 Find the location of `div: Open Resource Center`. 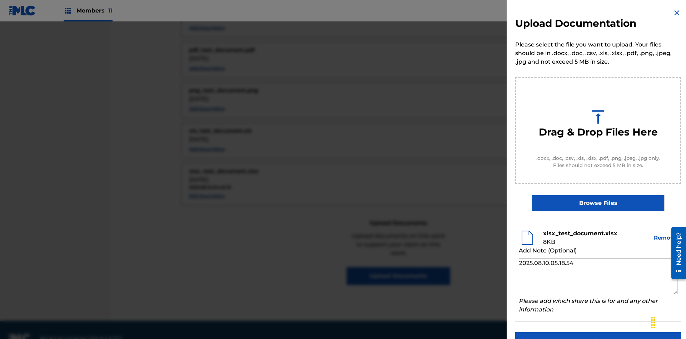

div: Open Resource Center is located at coordinates (12, 29).